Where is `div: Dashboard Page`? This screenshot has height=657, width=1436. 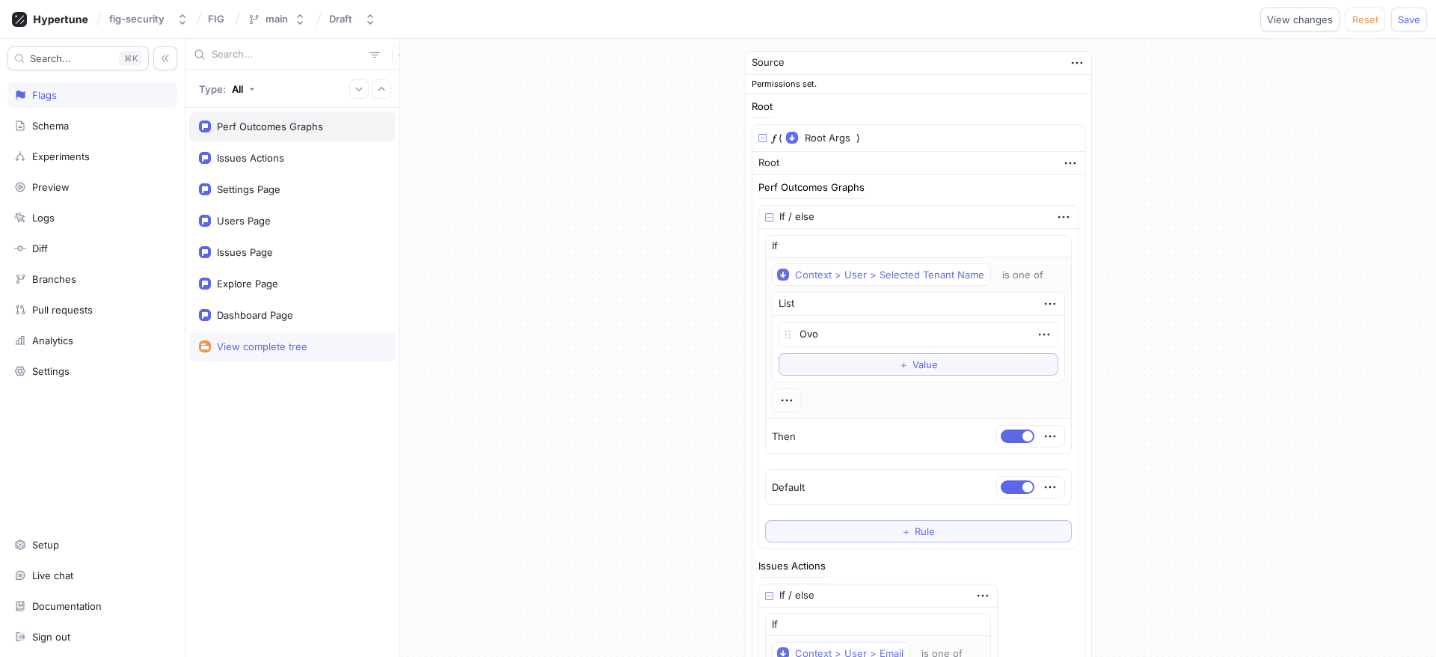
div: Dashboard Page is located at coordinates (255, 315).